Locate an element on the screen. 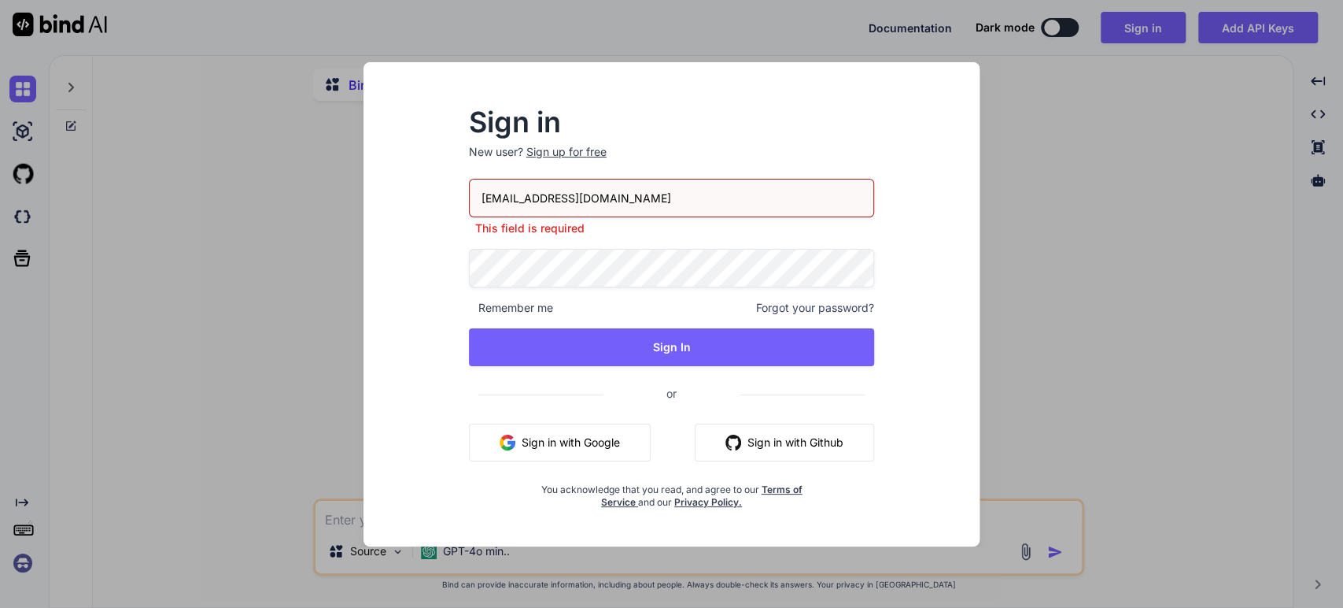 The height and width of the screenshot is (608, 1343). a: Privacy Policy. is located at coordinates (708, 501).